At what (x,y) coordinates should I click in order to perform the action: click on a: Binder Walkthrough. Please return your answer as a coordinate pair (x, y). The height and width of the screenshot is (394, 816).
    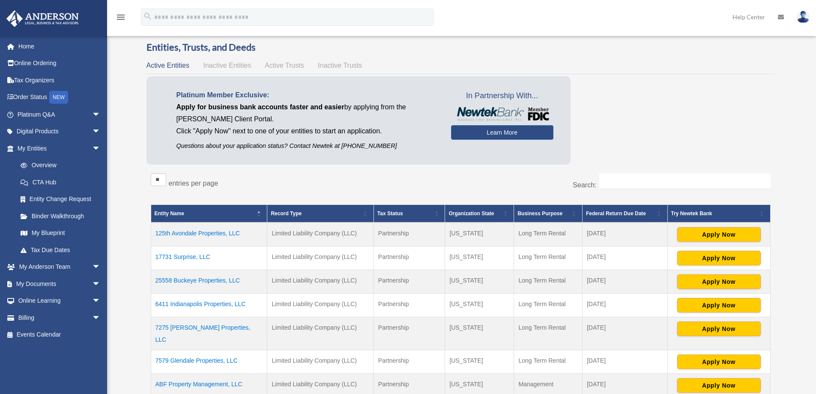
    Looking at the image, I should click on (60, 216).